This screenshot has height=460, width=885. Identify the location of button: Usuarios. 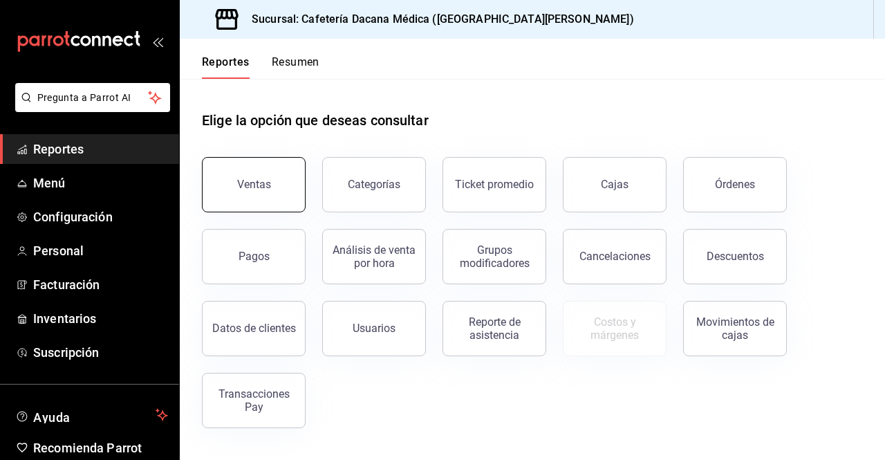
(374, 328).